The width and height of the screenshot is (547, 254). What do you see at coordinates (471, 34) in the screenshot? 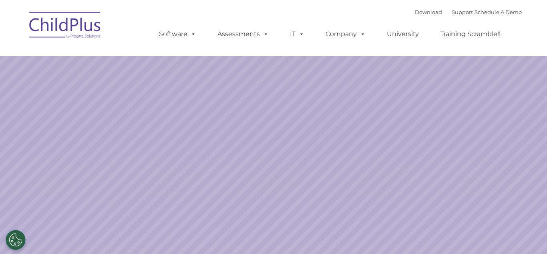
I see `a: Training Scramble!!` at bounding box center [471, 34].